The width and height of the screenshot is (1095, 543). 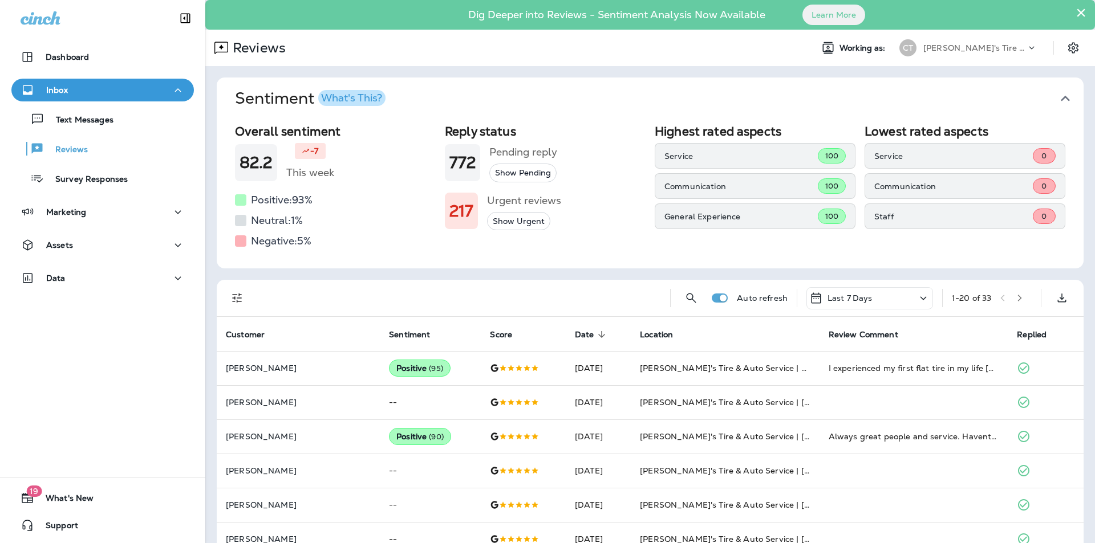 I want to click on div: SentimentWhat's This?, so click(x=650, y=194).